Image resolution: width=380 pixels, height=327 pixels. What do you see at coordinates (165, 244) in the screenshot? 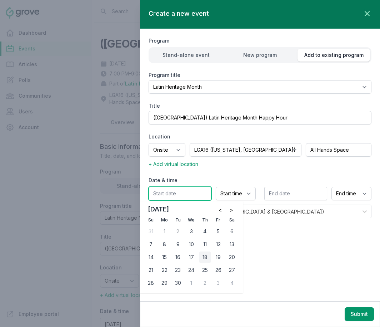
I see `div: Choose Monday, September 8th, 2025` at bounding box center [165, 244].